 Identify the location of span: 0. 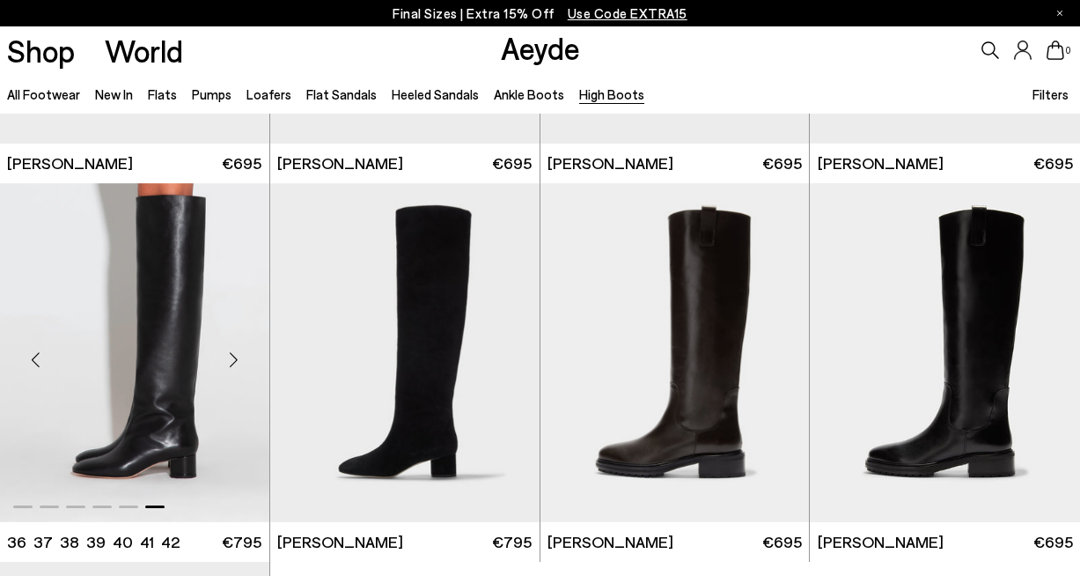
(1069, 50).